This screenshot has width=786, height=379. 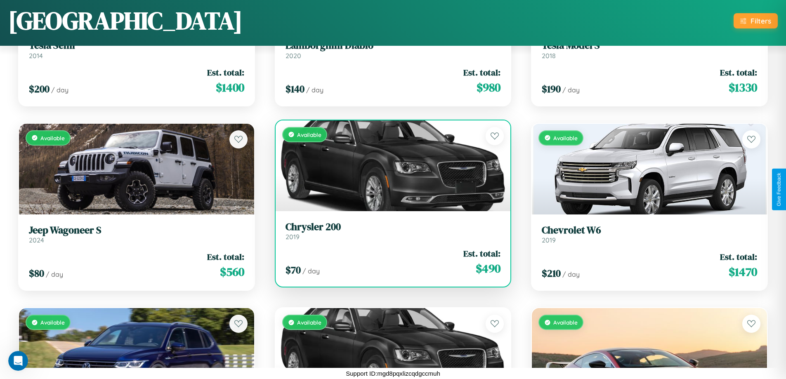 I want to click on a: Tesla Semi2014, so click(x=137, y=50).